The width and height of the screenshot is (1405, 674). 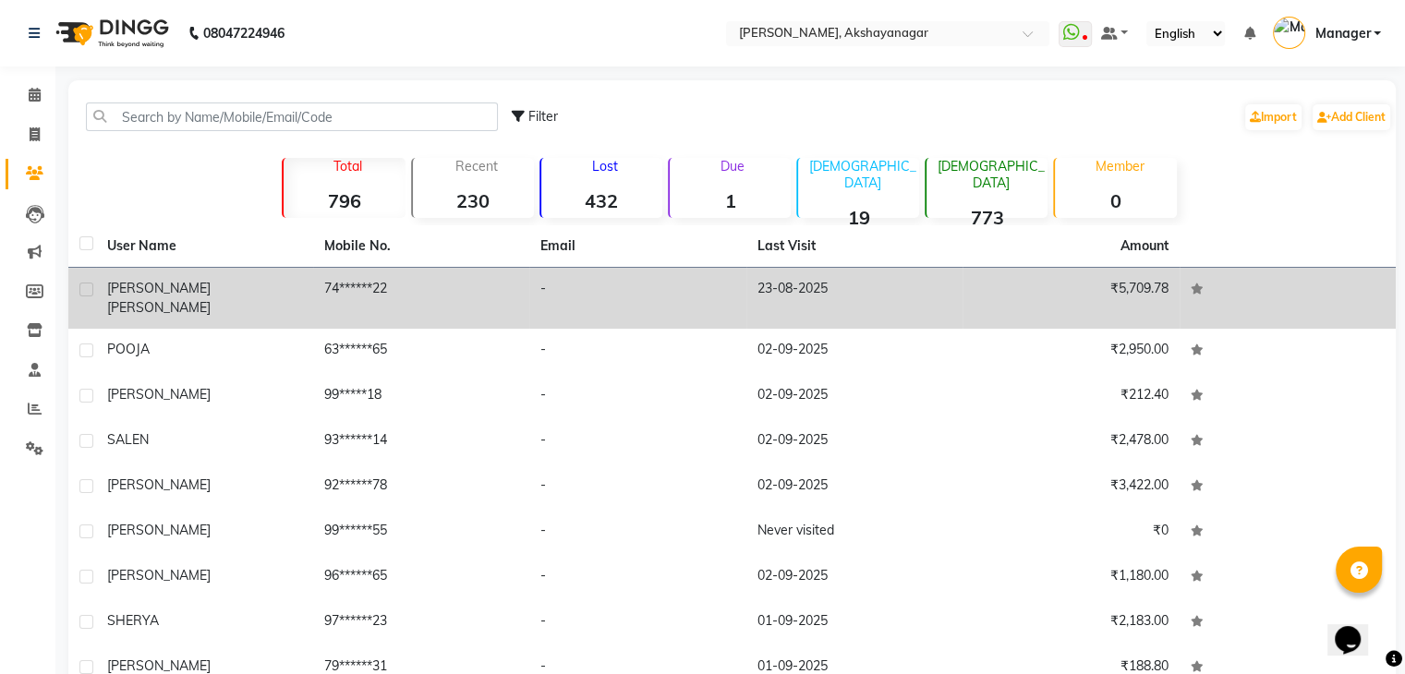 What do you see at coordinates (1071, 532) in the screenshot?
I see `td: ₹0` at bounding box center [1071, 532].